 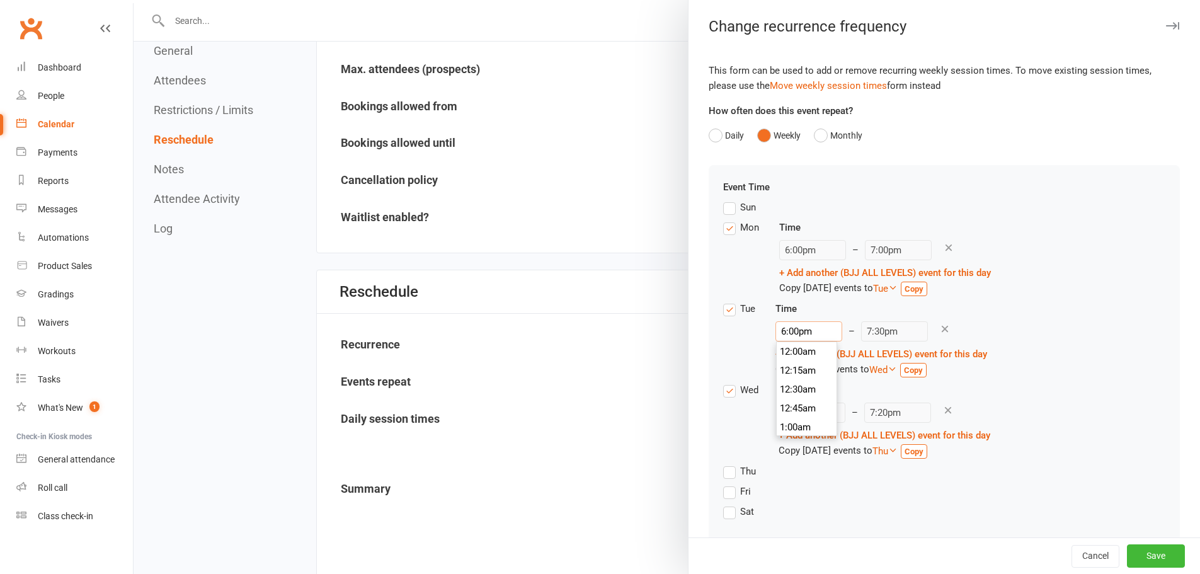 I want to click on div: Tue, so click(x=748, y=307).